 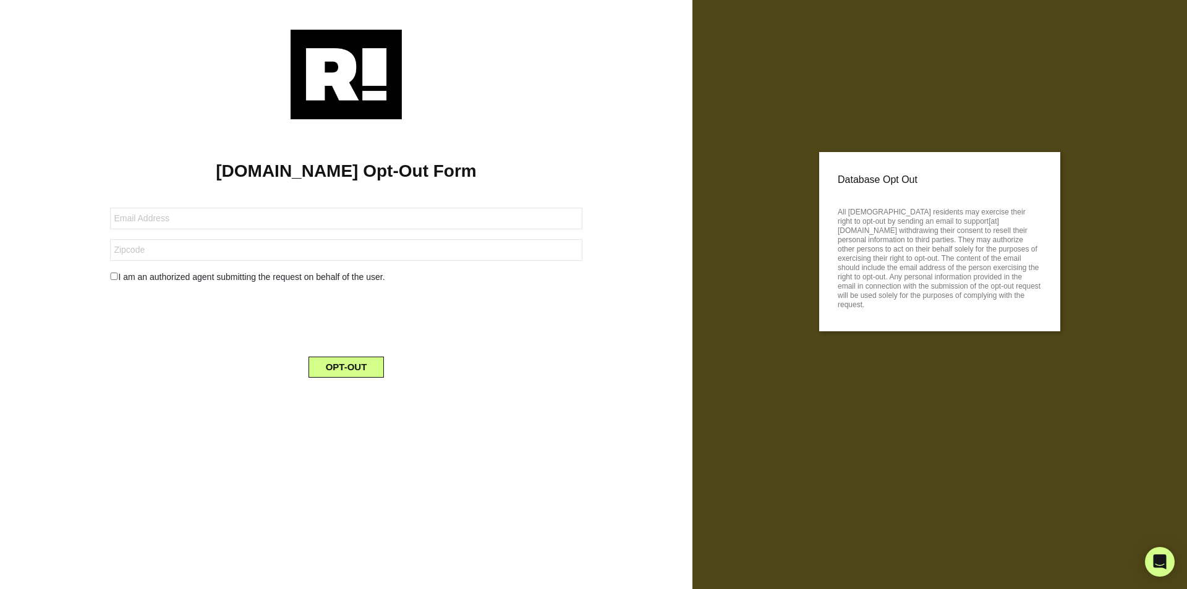 I want to click on button: OPT-OUT, so click(x=346, y=367).